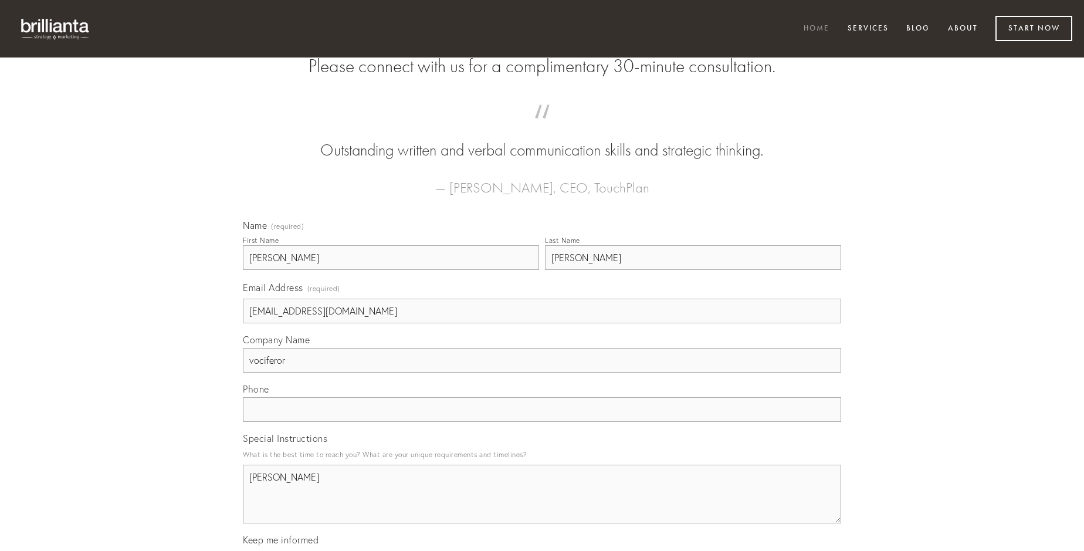 The image size is (1084, 551). I want to click on span: Keep me informed, so click(280, 540).